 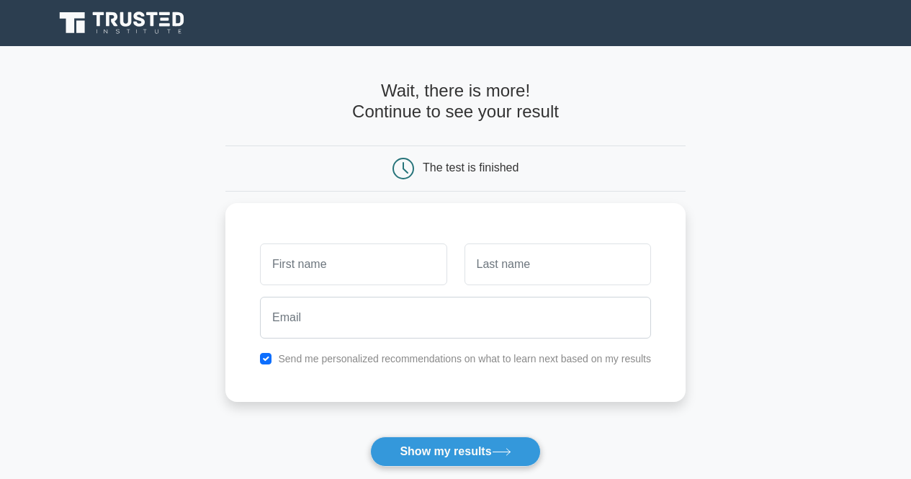 What do you see at coordinates (465, 359) in the screenshot?
I see `label: Send me personalized recommendations on what to learn next based on my results` at bounding box center [465, 359].